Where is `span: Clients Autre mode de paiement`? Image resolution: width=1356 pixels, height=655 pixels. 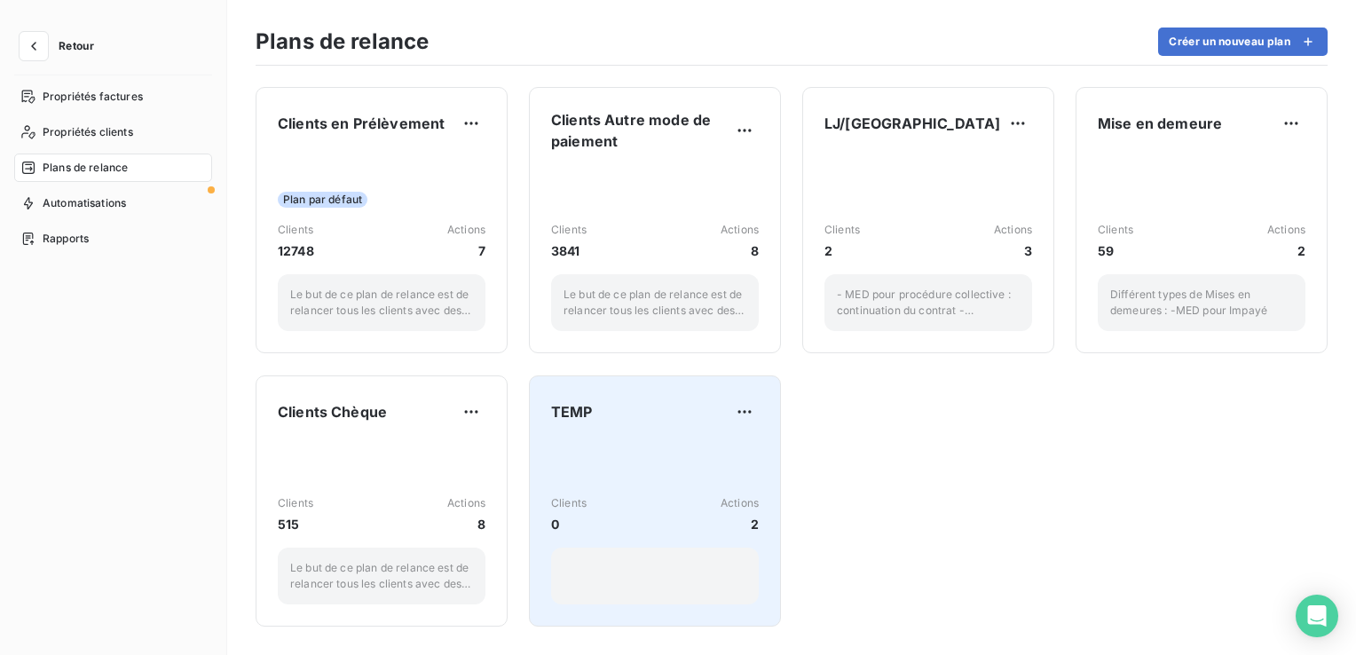
span: Clients Autre mode de paiement is located at coordinates (641, 130).